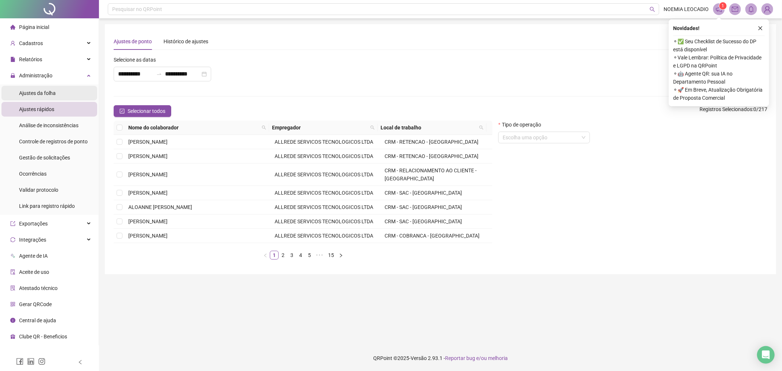 This screenshot has height=371, width=782. Describe the element at coordinates (37, 109) in the screenshot. I see `span: Ajustes rápidos` at that location.